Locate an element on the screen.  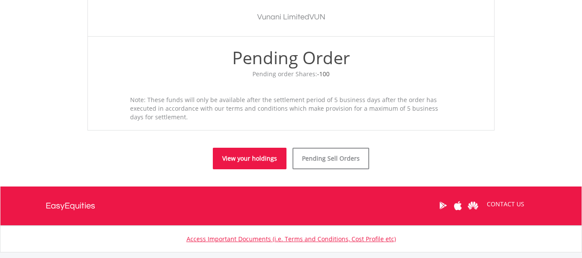
span: -100 is located at coordinates (323, 74).